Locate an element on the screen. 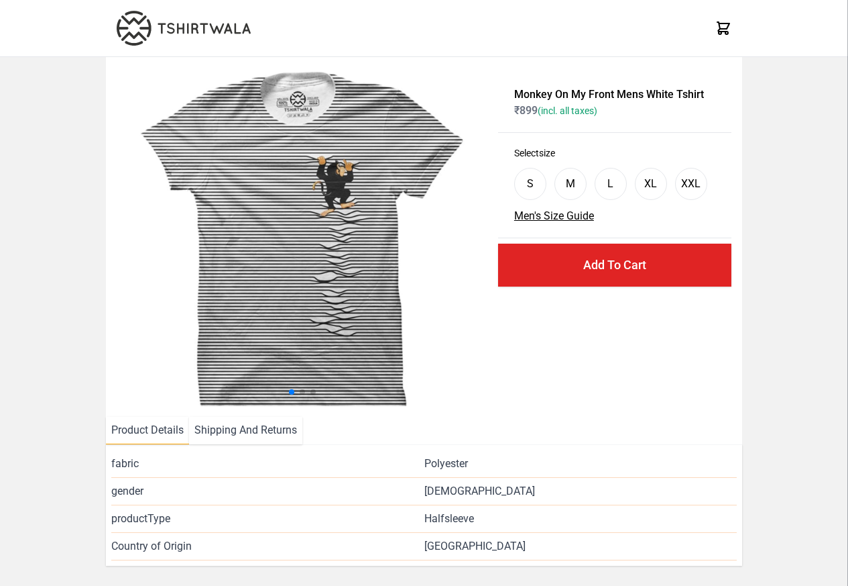 Image resolution: width=848 pixels, height=586 pixels. h1: Monkey On My Front Mens White Tshirt is located at coordinates (615, 95).